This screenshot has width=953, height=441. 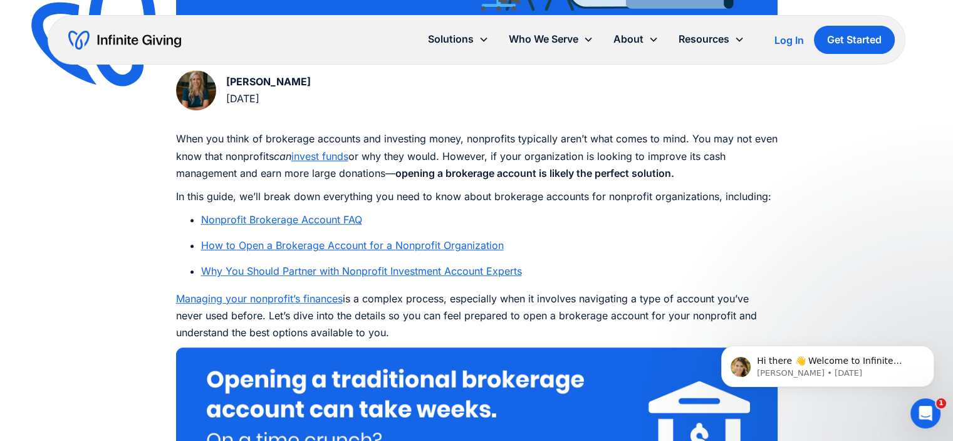 What do you see at coordinates (535, 173) in the screenshot?
I see `strong: opening a brokerage account is likely the perfect solution.` at bounding box center [535, 173].